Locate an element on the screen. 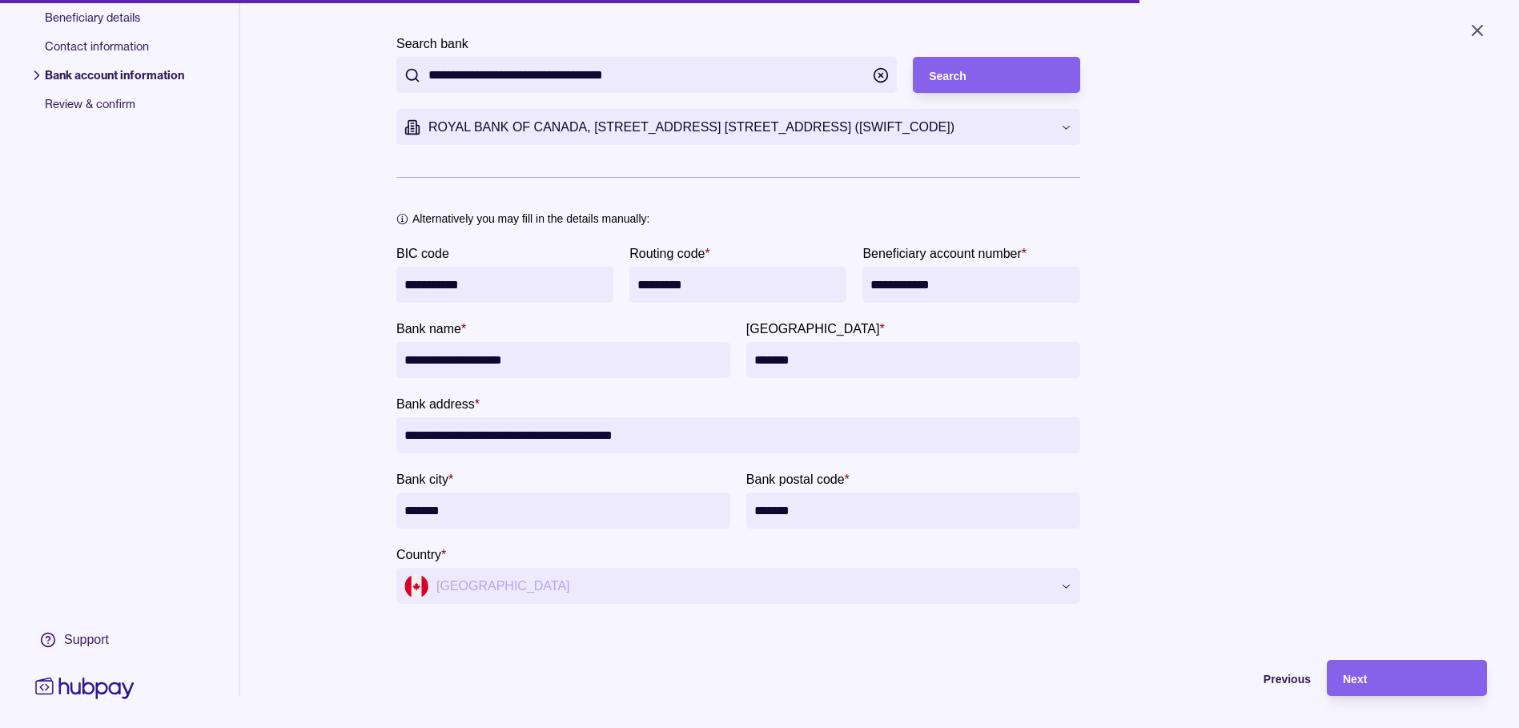 Image resolution: width=1519 pixels, height=728 pixels. label: Country is located at coordinates (421, 554).